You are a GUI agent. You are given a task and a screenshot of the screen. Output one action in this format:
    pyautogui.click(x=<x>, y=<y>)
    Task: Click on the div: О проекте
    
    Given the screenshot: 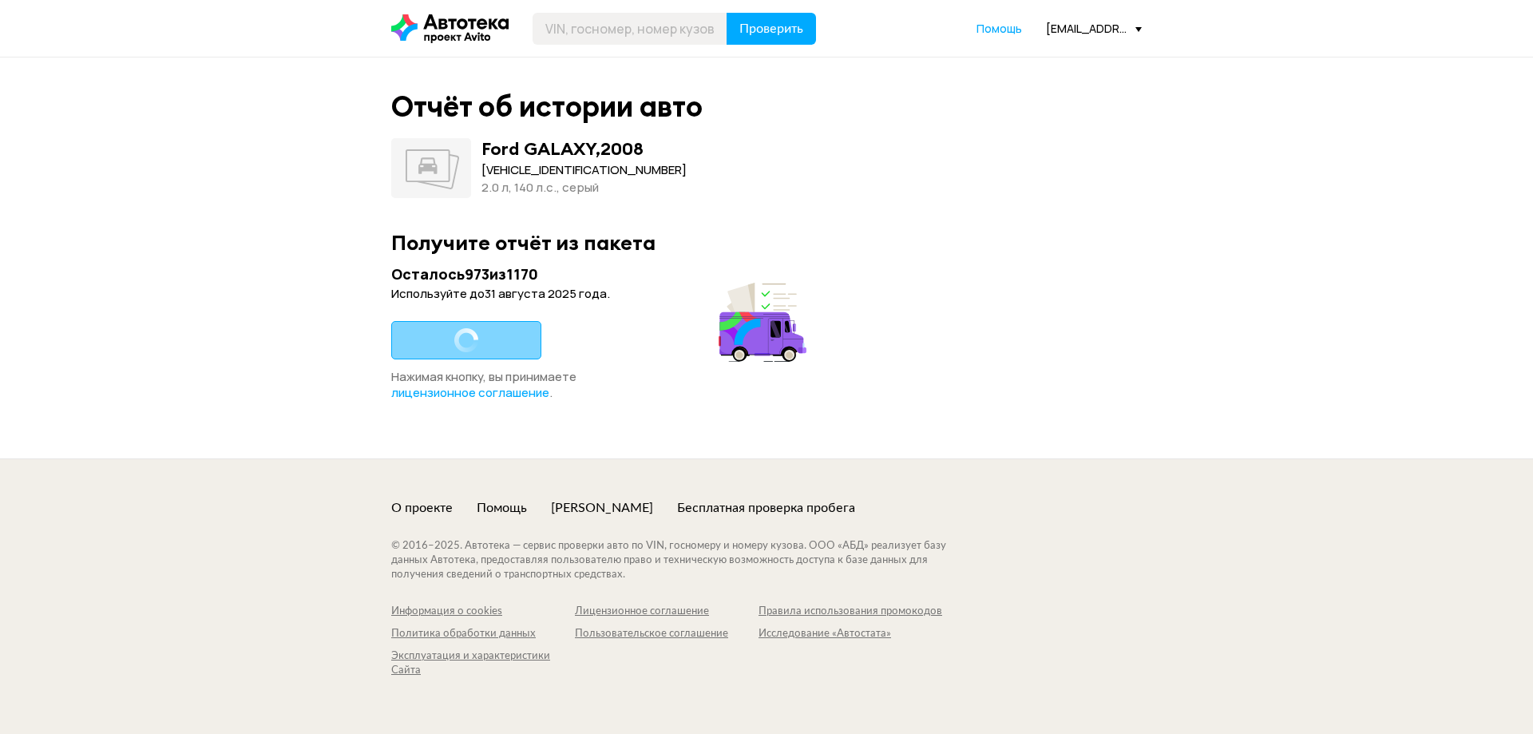 What is the action you would take?
    pyautogui.click(x=422, y=508)
    